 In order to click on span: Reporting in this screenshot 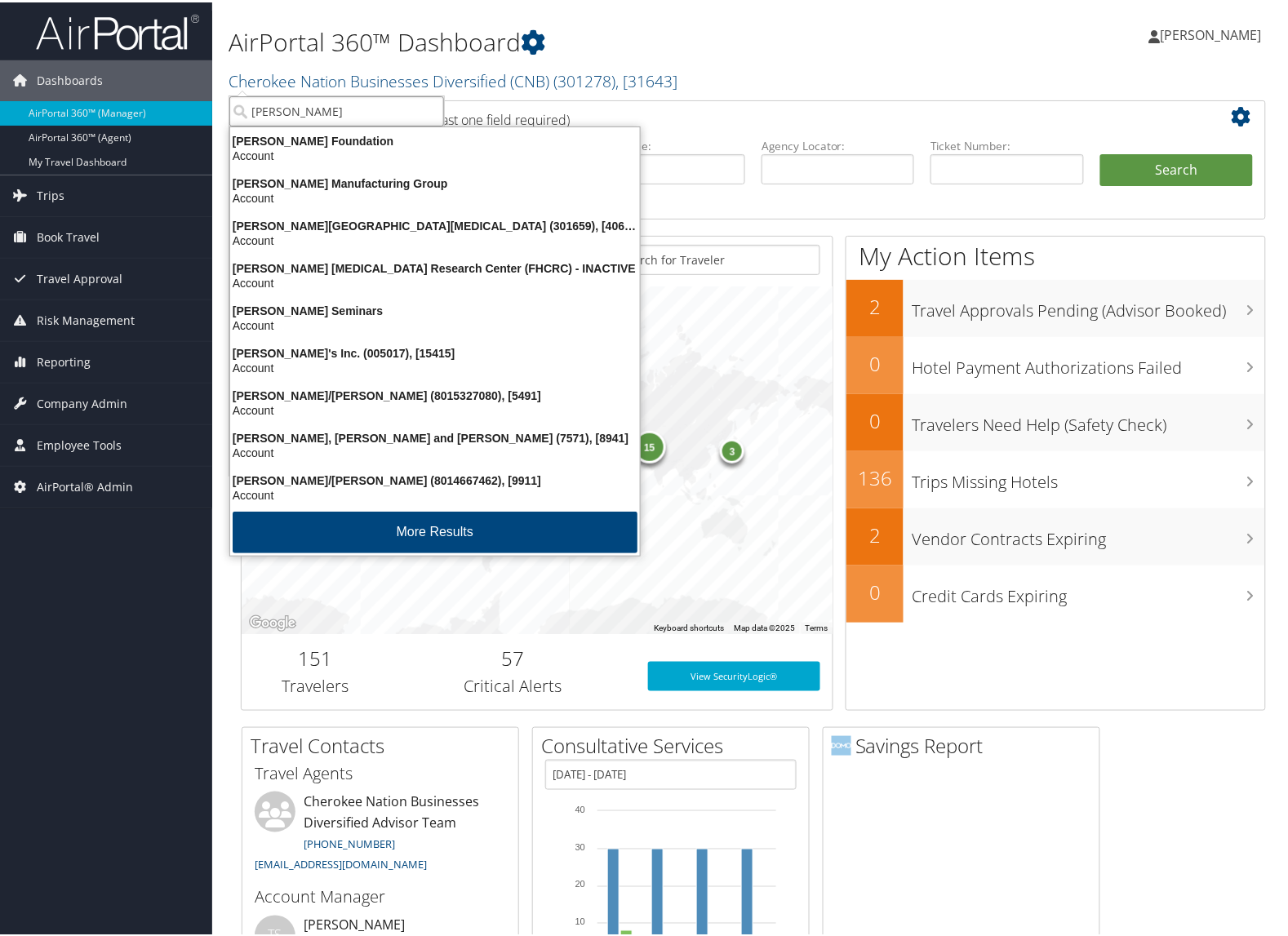, I will do `click(63, 360)`.